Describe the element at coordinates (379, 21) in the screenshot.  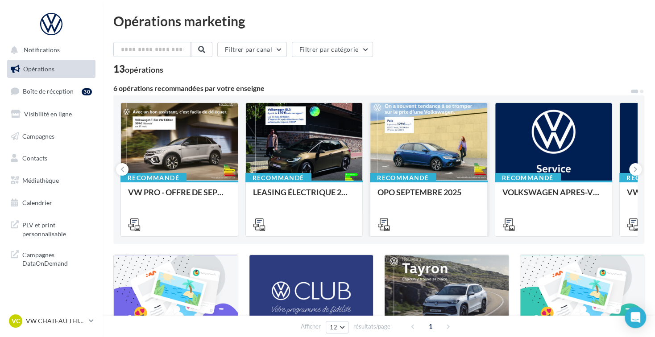
I see `div: Opérations marketing` at that location.